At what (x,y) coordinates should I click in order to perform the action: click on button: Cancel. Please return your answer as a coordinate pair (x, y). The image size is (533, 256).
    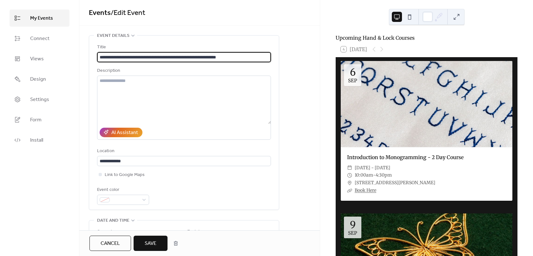
    Looking at the image, I should click on (110, 243).